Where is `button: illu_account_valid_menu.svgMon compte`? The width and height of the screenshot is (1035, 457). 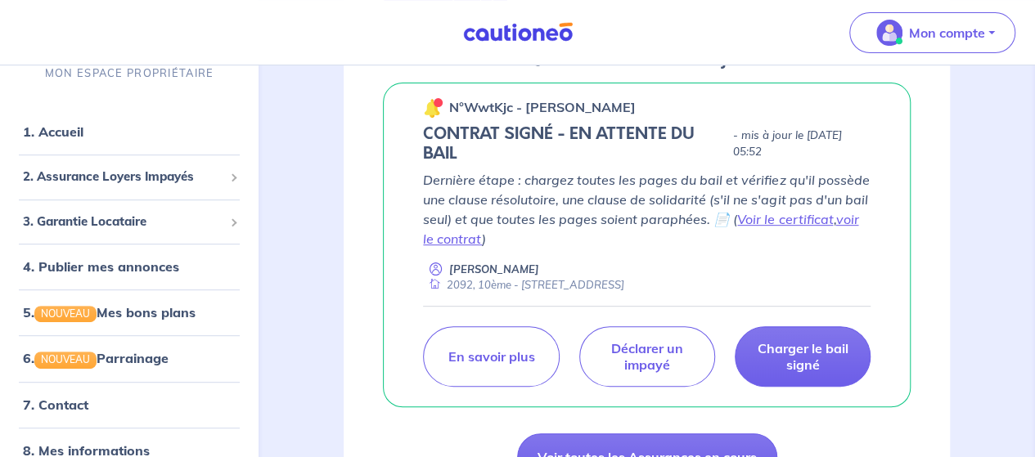 button: illu_account_valid_menu.svgMon compte is located at coordinates (932, 33).